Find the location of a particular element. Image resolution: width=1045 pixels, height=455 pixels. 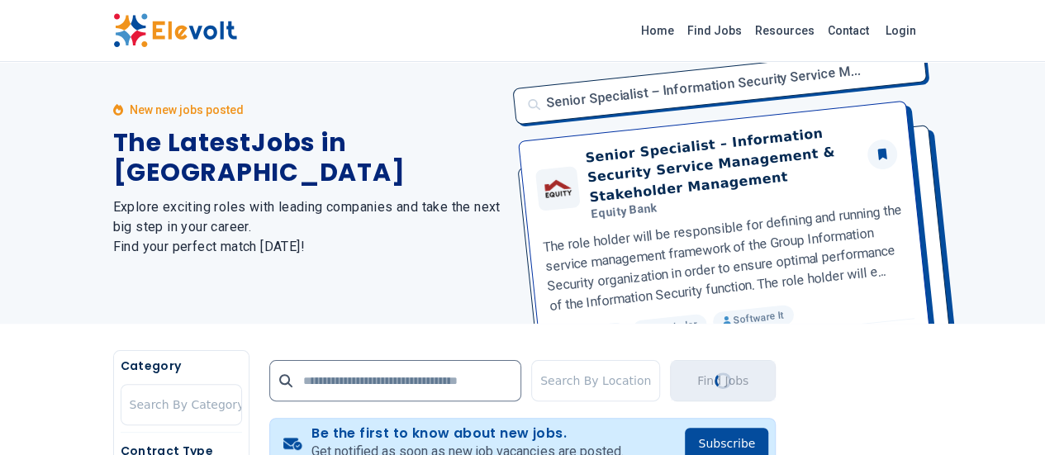

a: Contact is located at coordinates (848, 31).